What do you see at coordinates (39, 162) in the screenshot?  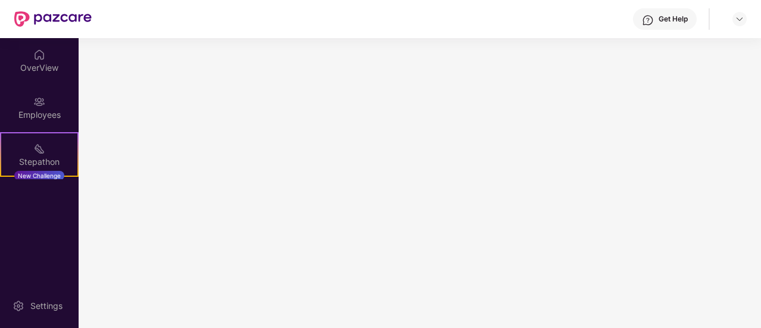 I see `div: Stepathon` at bounding box center [39, 162].